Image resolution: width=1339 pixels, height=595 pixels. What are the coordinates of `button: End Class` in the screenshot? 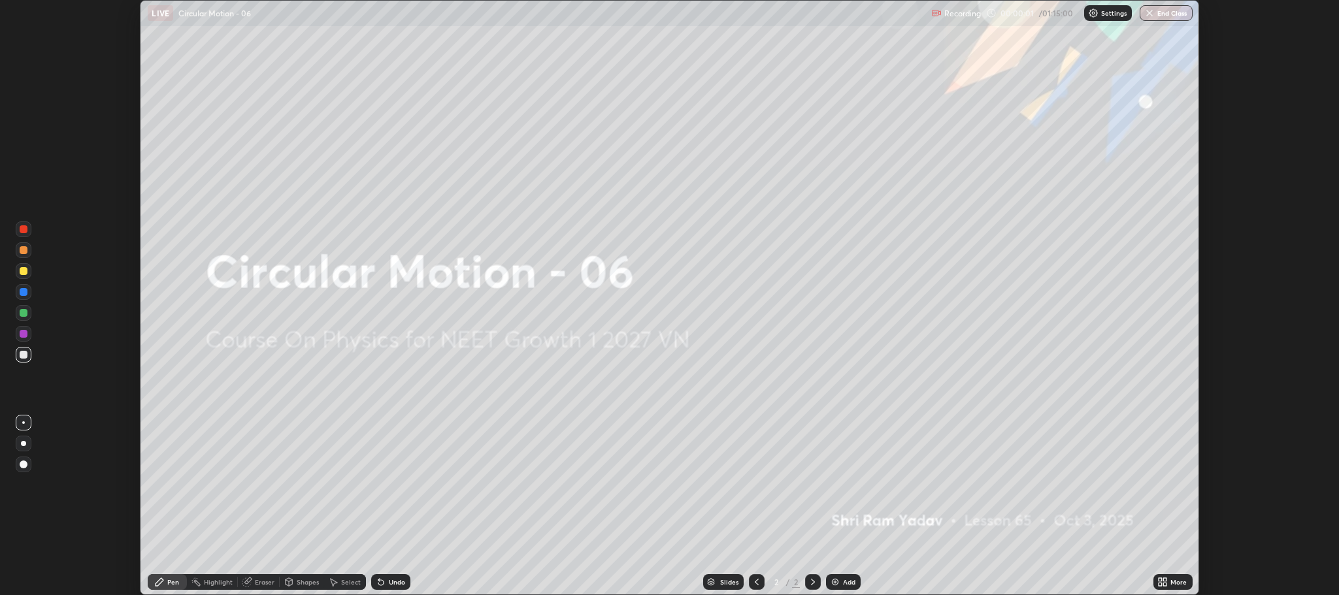 It's located at (1165, 13).